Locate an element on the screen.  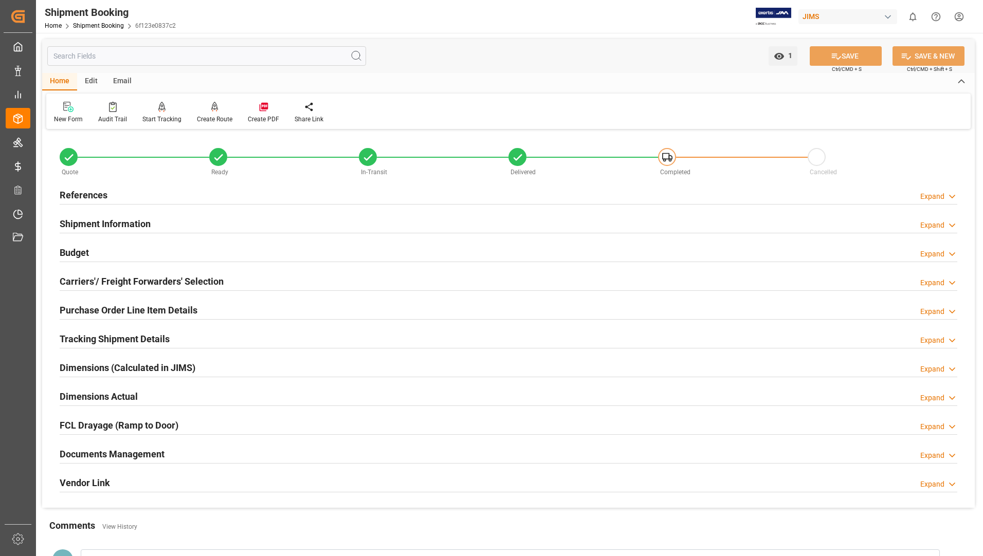
span: Ready is located at coordinates (219, 172).